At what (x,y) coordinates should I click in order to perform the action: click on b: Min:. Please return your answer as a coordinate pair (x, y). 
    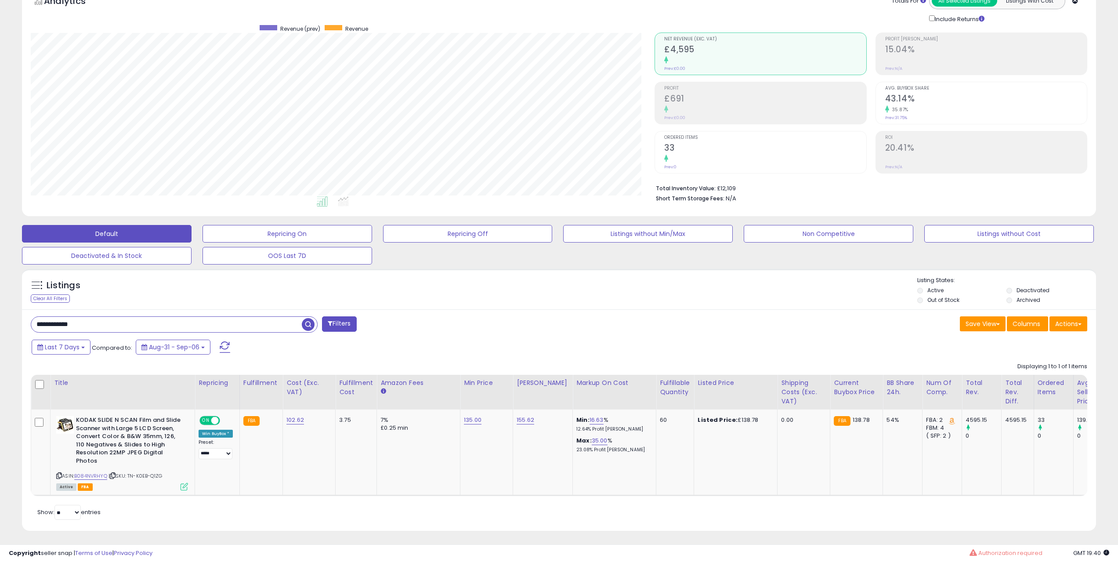
    Looking at the image, I should click on (583, 420).